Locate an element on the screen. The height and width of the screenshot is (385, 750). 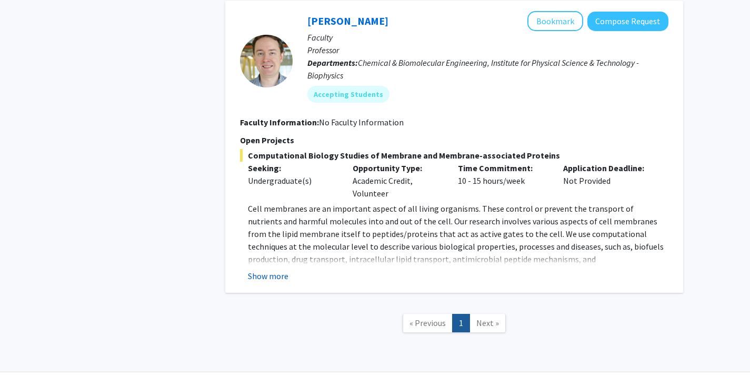
p: Open Projects is located at coordinates (454, 140).